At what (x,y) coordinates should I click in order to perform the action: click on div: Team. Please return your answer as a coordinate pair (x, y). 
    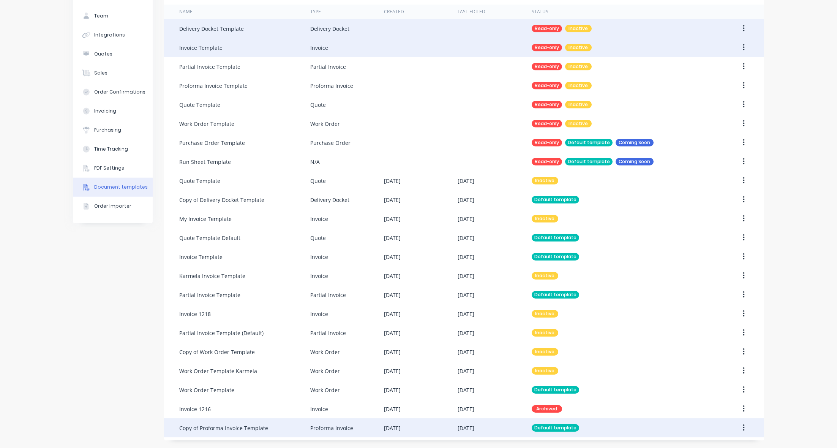
    Looking at the image, I should click on (101, 16).